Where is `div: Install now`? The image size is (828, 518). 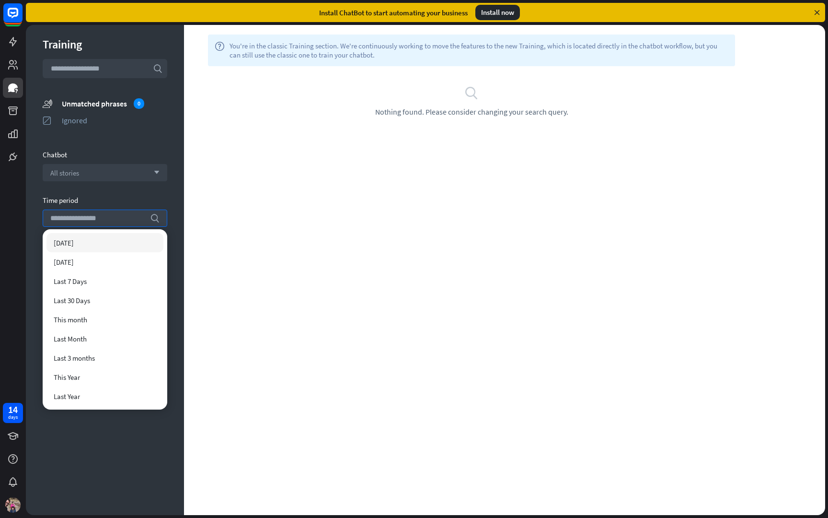
div: Install now is located at coordinates (497, 12).